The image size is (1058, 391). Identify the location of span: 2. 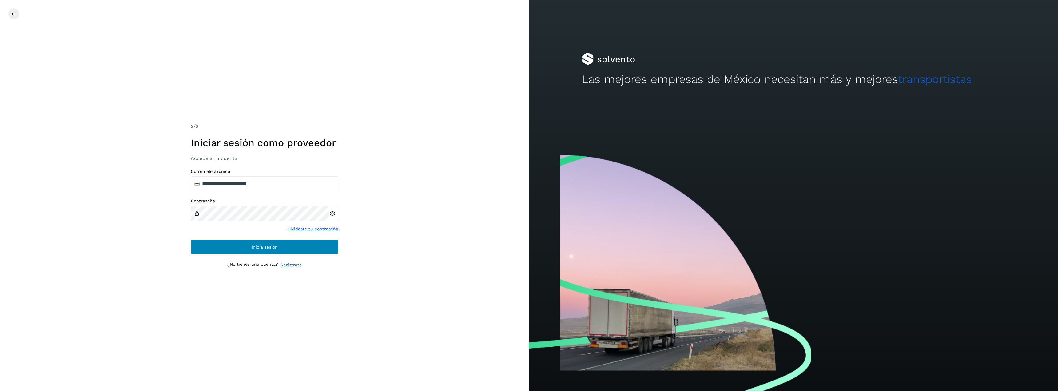
(192, 126).